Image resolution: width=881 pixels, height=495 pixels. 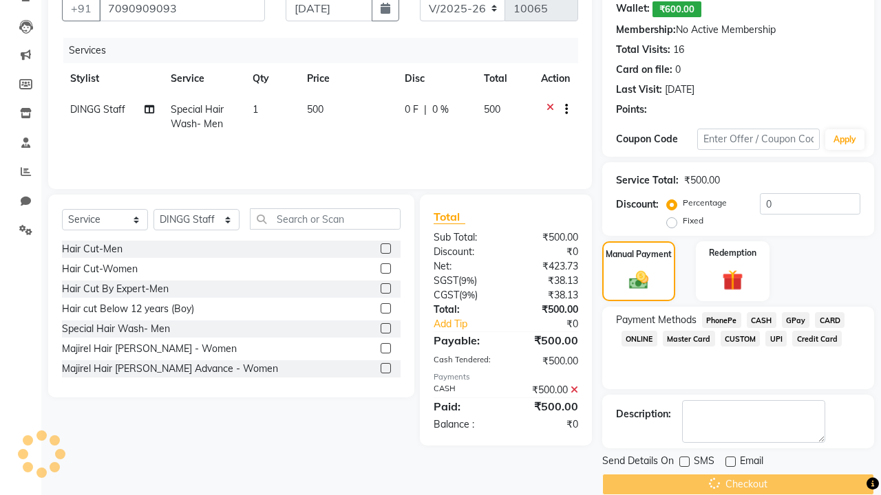 What do you see at coordinates (116, 329) in the screenshot?
I see `div: Special Hair Wash- Men` at bounding box center [116, 329].